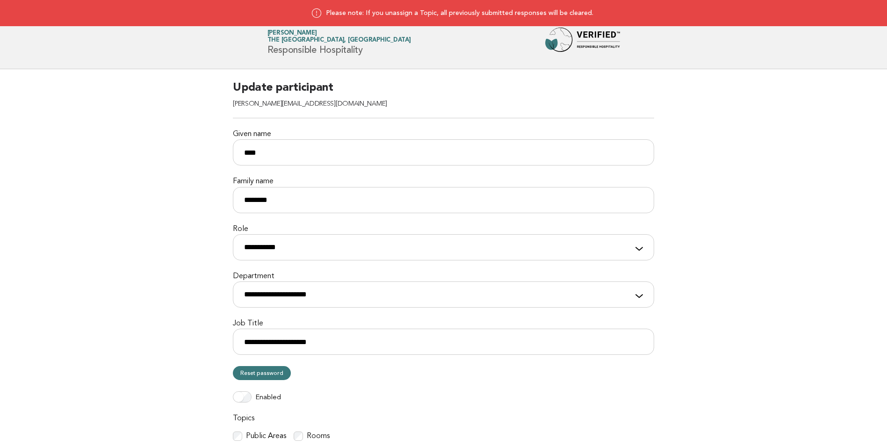  Describe the element at coordinates (443, 276) in the screenshot. I see `label: Department` at that location.